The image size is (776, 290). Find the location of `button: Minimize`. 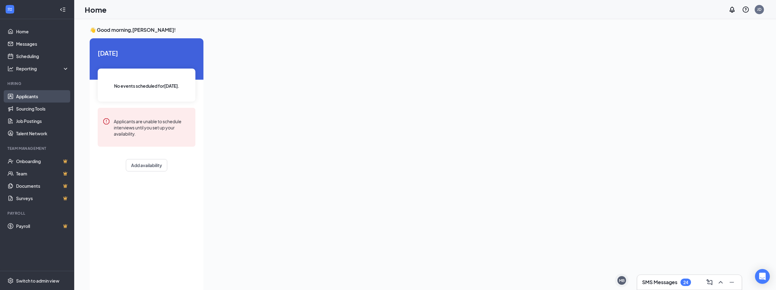

button: Minimize is located at coordinates (732, 283).